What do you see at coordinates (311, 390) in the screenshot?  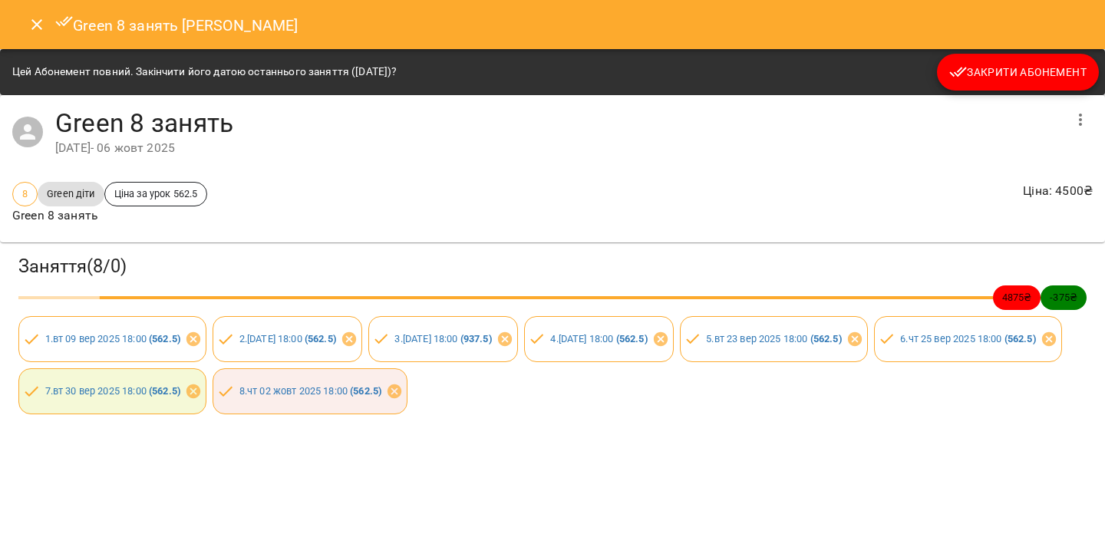 I see `a: 8.чт 02 жовт 2025 18:00 (562.5)` at bounding box center [311, 390].